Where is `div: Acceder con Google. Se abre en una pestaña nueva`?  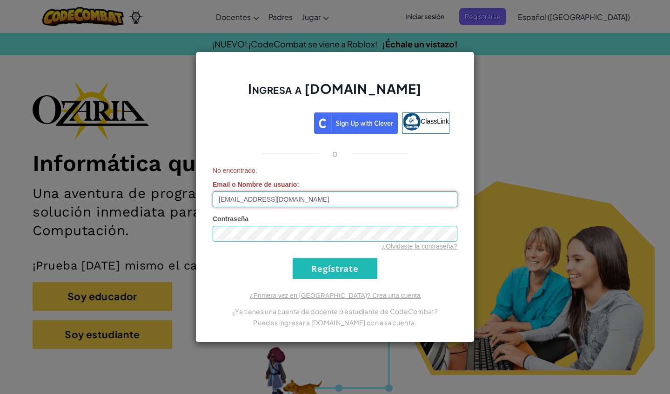
div: Acceder con Google. Se abre en una pestaña nueva is located at coordinates (265, 122).